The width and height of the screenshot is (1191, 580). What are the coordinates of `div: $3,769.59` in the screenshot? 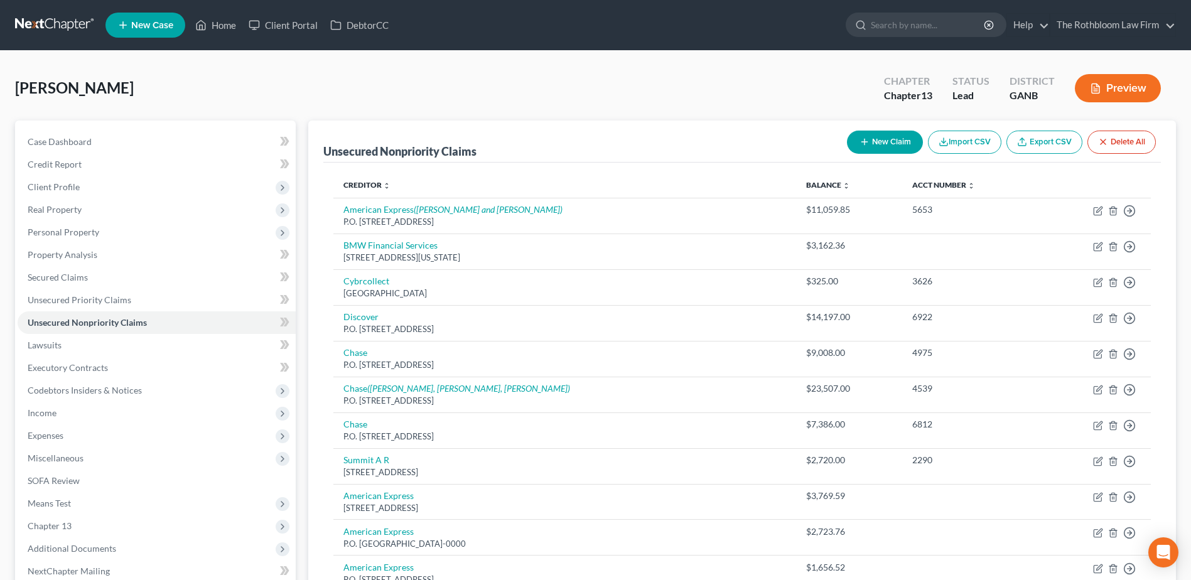 It's located at (849, 496).